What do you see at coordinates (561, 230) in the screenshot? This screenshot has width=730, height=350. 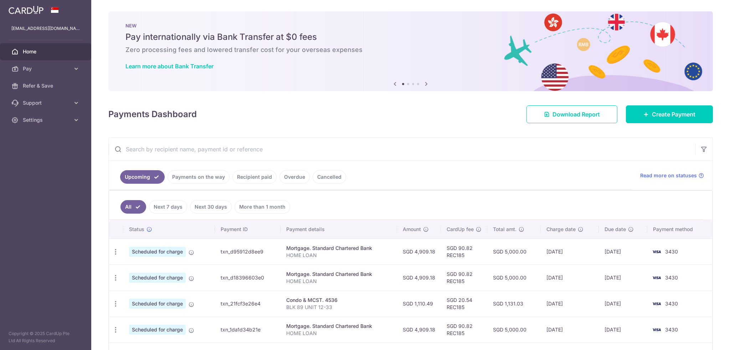 I see `span: Charge date` at bounding box center [561, 230].